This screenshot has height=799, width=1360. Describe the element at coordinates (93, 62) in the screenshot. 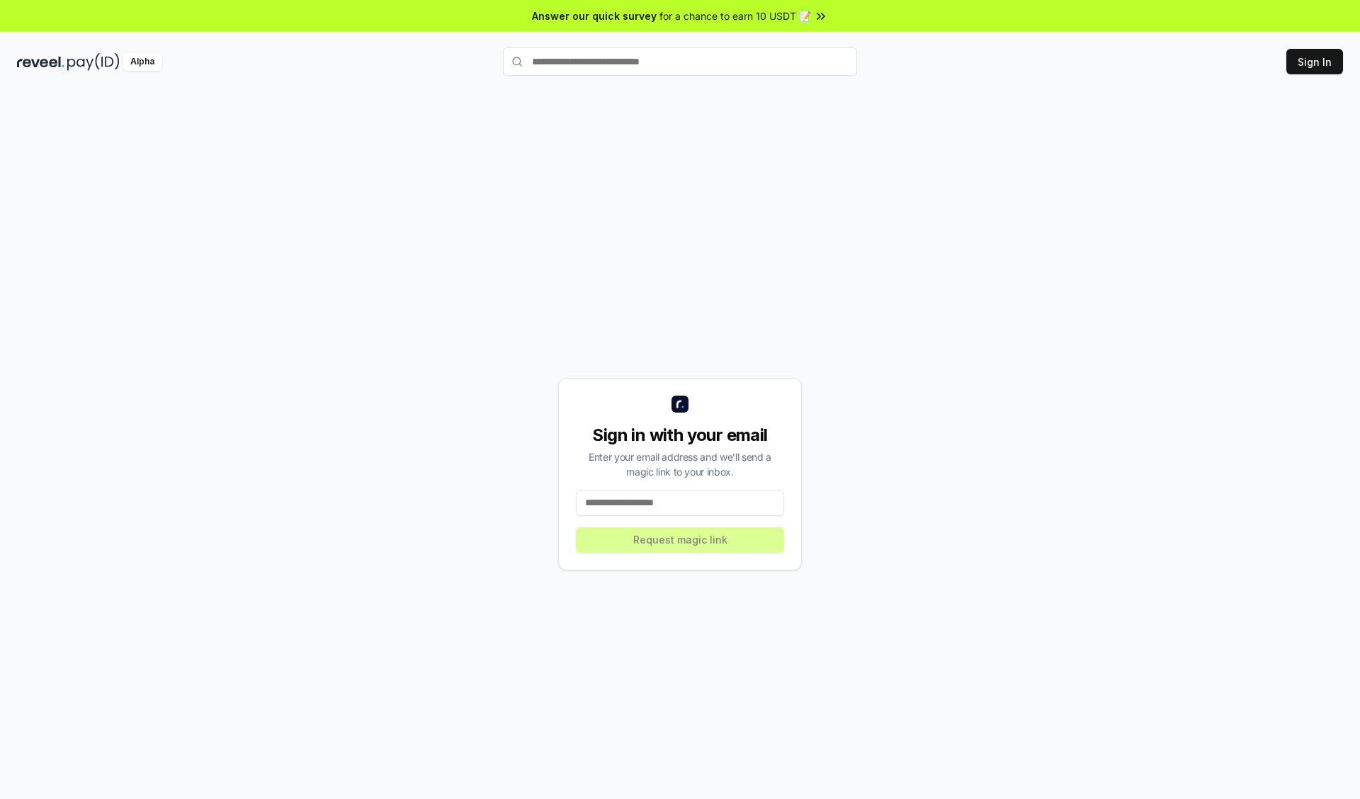

I see `img: pay_id` at that location.